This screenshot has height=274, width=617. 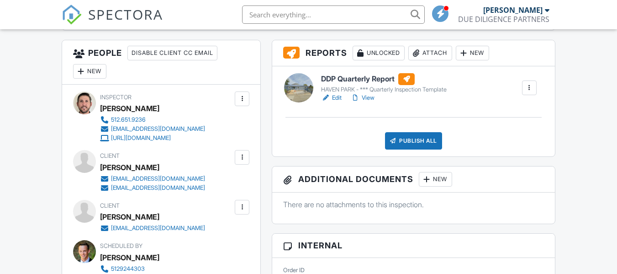 What do you see at coordinates (121, 245) in the screenshot?
I see `span: Scheduled By` at bounding box center [121, 245].